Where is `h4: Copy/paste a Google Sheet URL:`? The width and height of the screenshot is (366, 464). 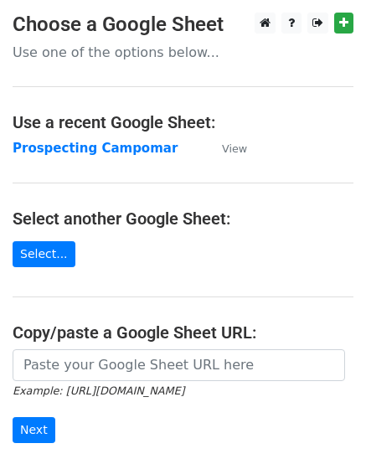
h4: Copy/paste a Google Sheet URL: is located at coordinates (182, 332).